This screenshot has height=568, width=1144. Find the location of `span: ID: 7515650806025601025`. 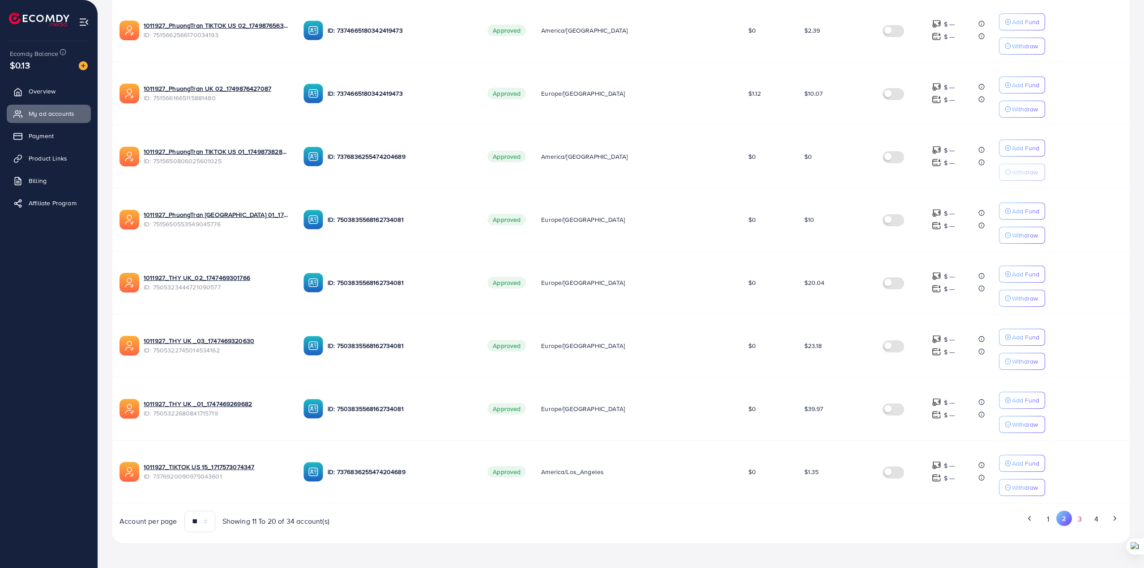

span: ID: 7515650806025601025 is located at coordinates (216, 161).